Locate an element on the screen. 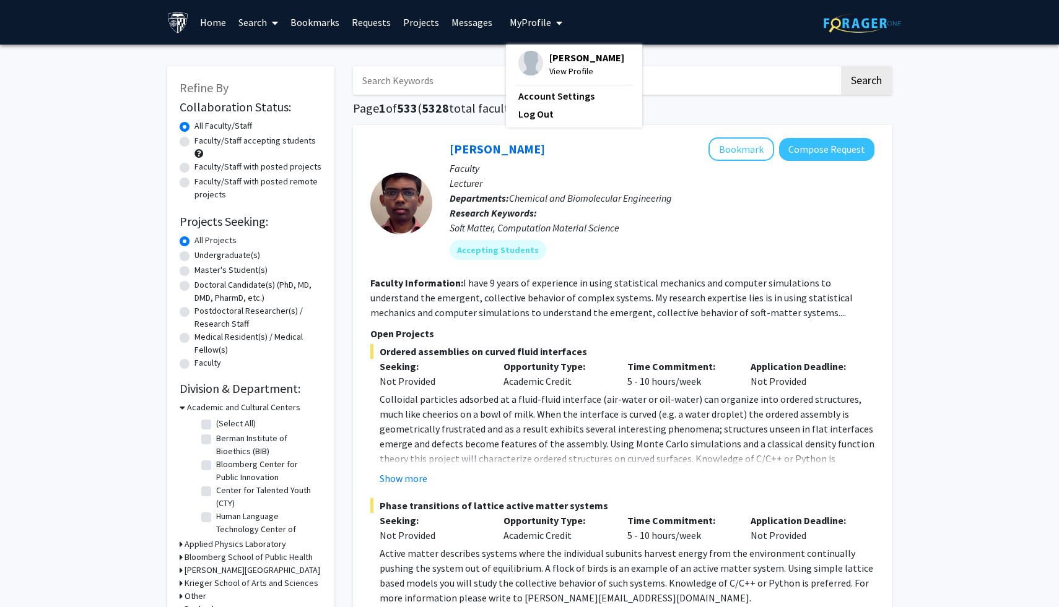 The width and height of the screenshot is (1059, 607). h2: Division & Department: is located at coordinates (251, 389).